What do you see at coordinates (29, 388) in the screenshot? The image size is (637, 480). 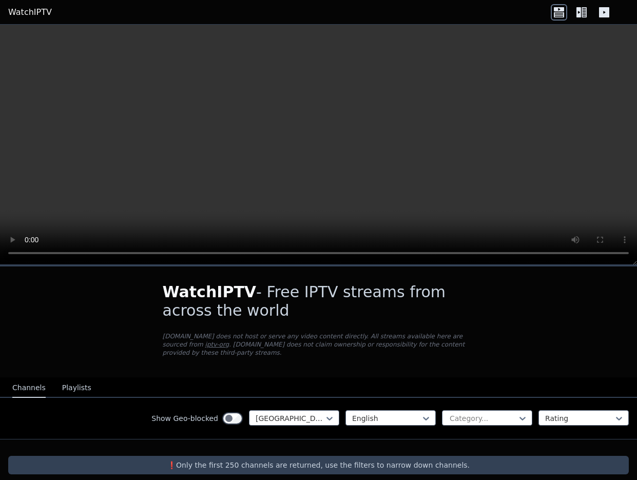 I see `button: Channels` at bounding box center [29, 388].